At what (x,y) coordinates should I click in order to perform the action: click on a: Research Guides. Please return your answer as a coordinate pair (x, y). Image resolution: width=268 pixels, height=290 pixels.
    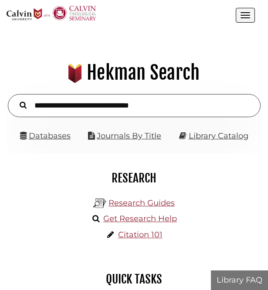
    Looking at the image, I should click on (142, 203).